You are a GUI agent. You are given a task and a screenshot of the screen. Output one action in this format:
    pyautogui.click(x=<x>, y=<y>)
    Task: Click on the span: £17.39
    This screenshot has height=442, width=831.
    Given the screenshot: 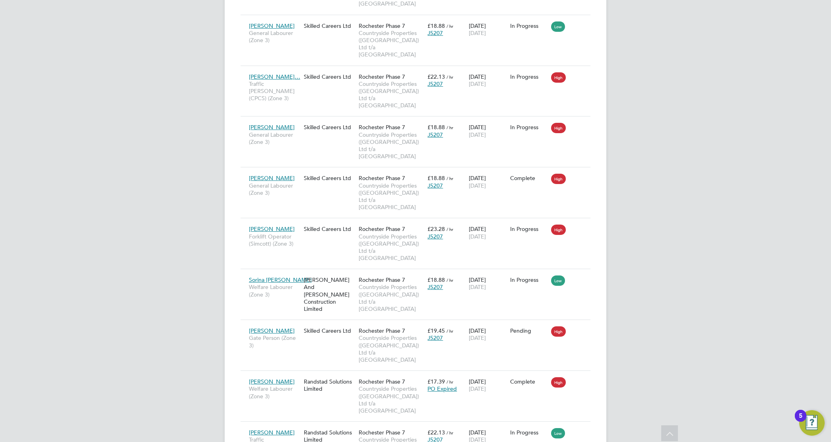 What is the action you would take?
    pyautogui.click(x=436, y=382)
    